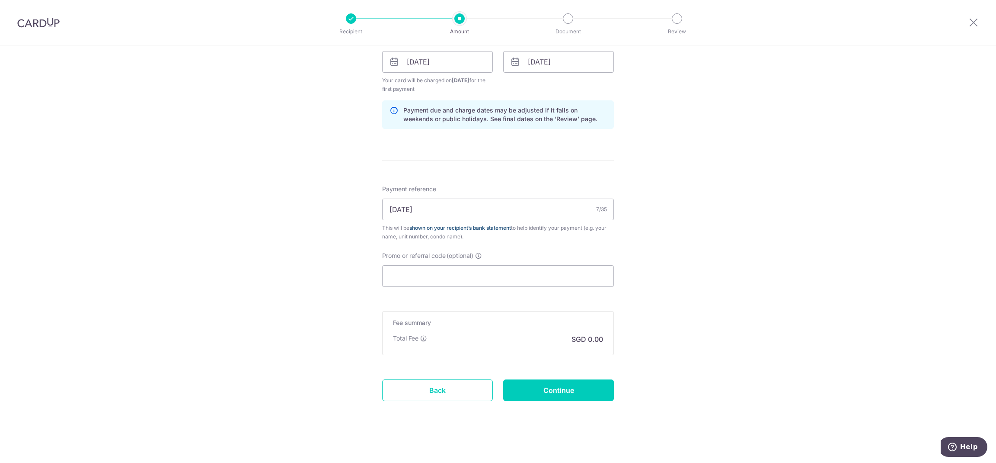  I want to click on p: SGD 0.00, so click(587, 339).